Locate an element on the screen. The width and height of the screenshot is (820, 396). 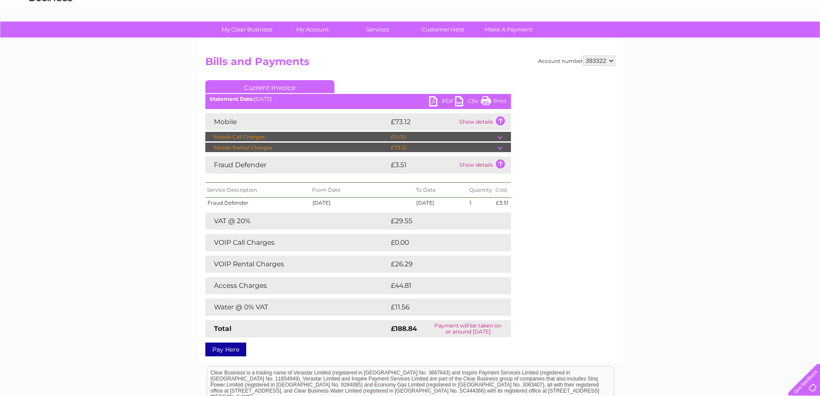
th: To Date is located at coordinates (441, 190).